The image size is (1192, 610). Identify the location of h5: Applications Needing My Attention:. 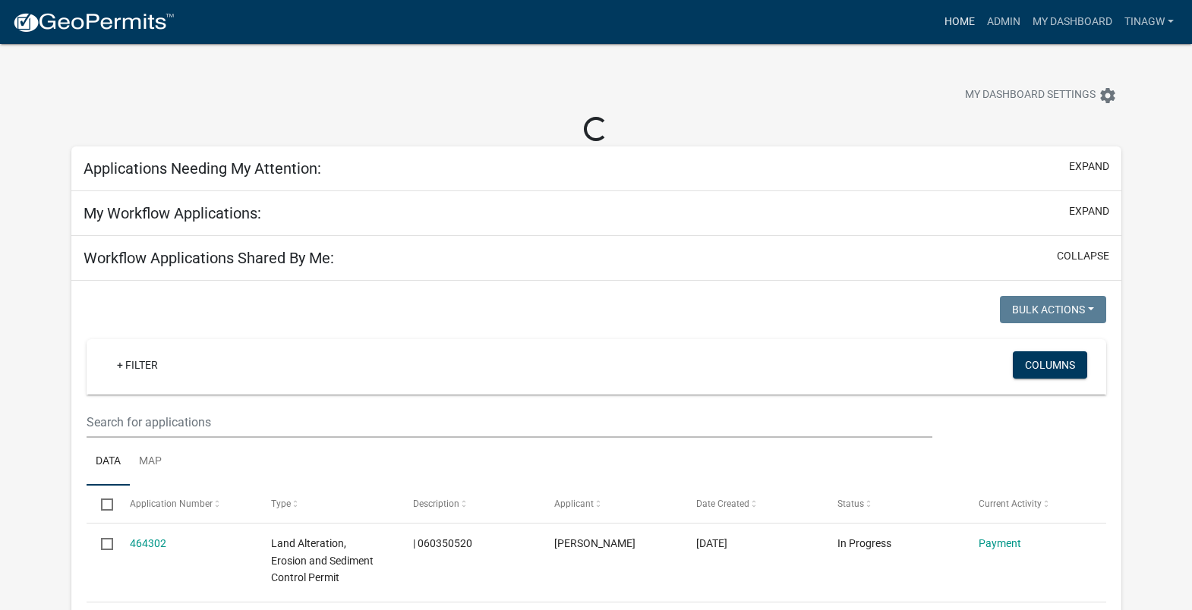
(202, 169).